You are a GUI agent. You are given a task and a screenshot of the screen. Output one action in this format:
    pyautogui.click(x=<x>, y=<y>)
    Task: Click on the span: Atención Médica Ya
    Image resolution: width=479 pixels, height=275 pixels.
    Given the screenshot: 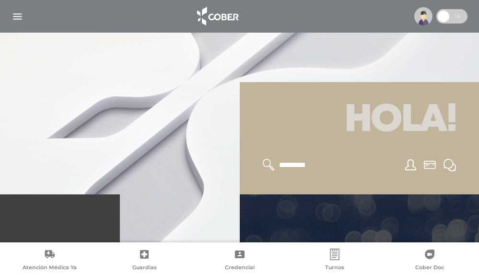 What is the action you would take?
    pyautogui.click(x=49, y=268)
    